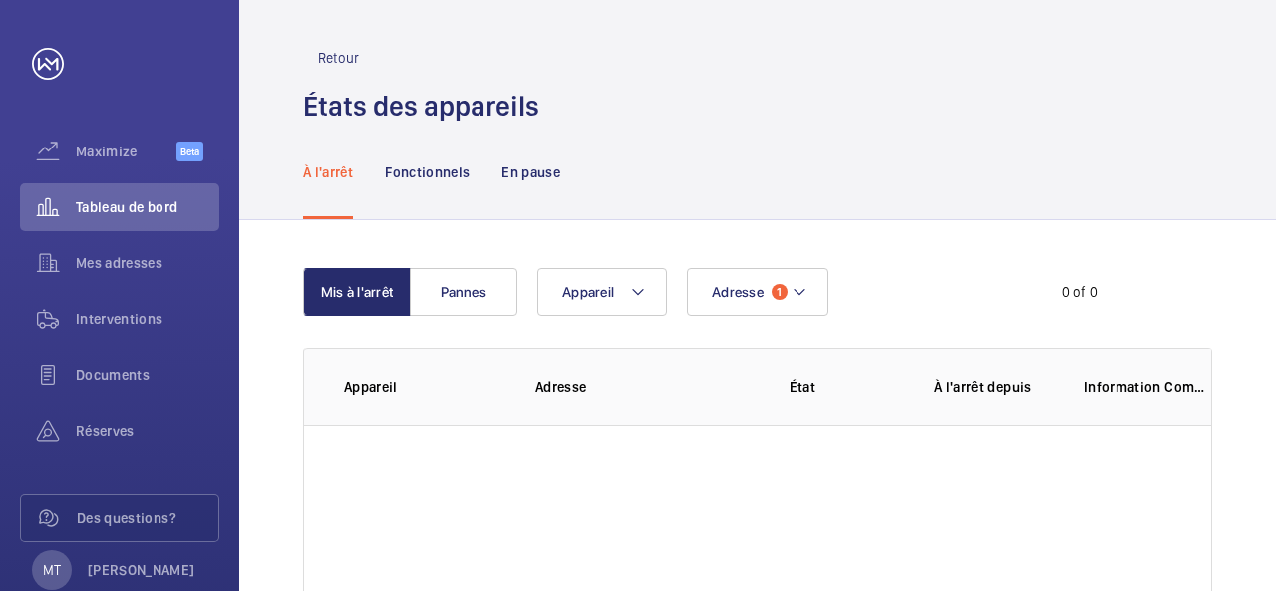  What do you see at coordinates (427, 172) in the screenshot?
I see `p: Fonctionnels` at bounding box center [427, 172].